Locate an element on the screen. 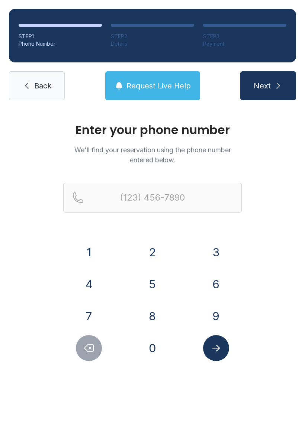 The height and width of the screenshot is (422, 305). button: 1 is located at coordinates (89, 252).